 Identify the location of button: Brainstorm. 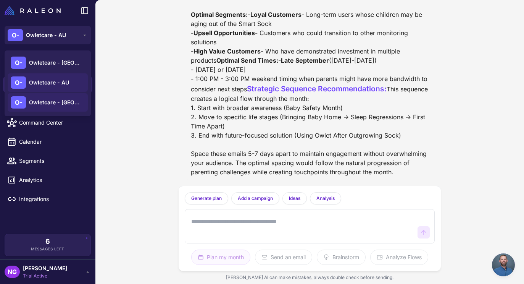
(341, 257).